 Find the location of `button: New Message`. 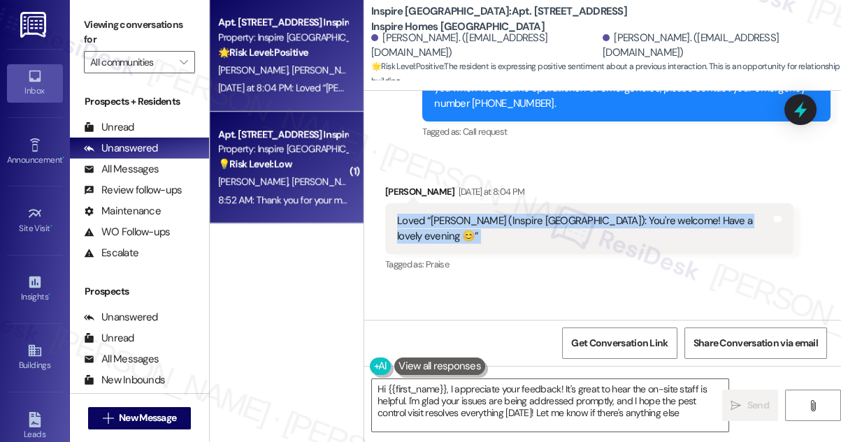

button: New Message is located at coordinates (140, 419).